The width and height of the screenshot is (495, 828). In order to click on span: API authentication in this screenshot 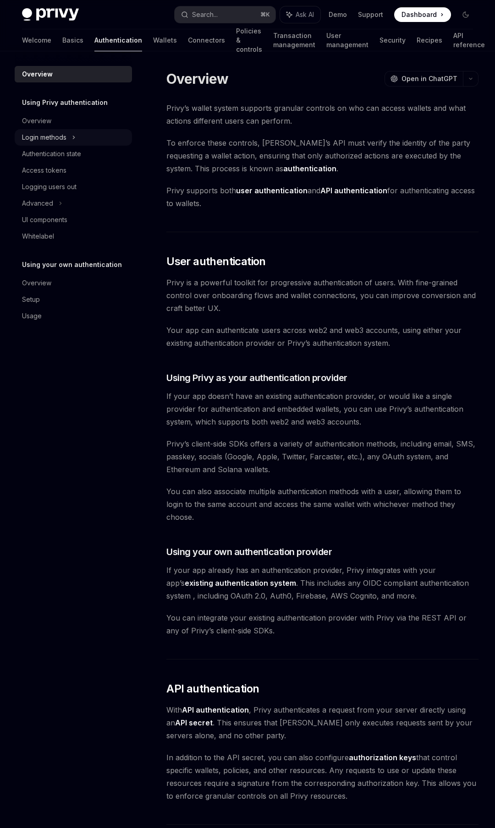, I will do `click(213, 689)`.